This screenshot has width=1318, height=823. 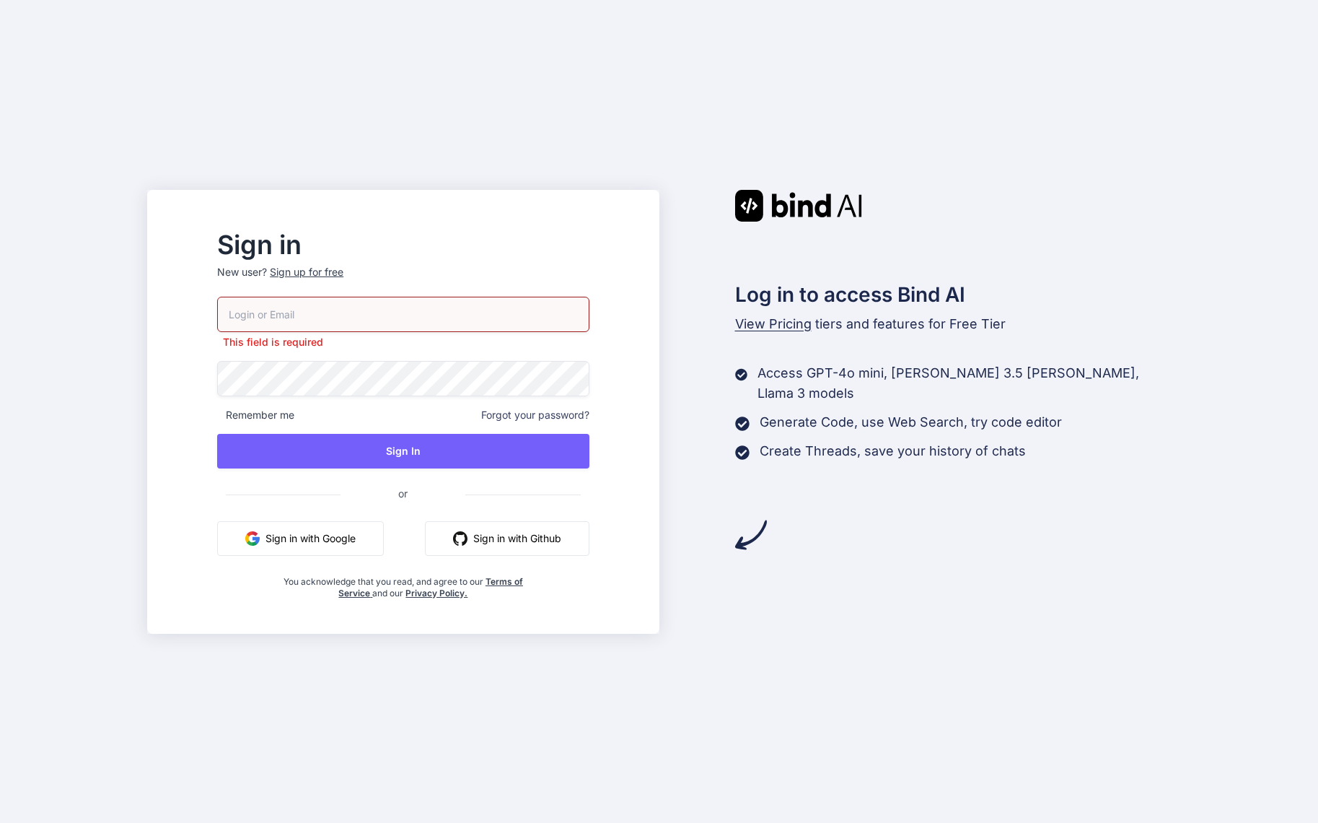 I want to click on p: This field is required, so click(x=403, y=342).